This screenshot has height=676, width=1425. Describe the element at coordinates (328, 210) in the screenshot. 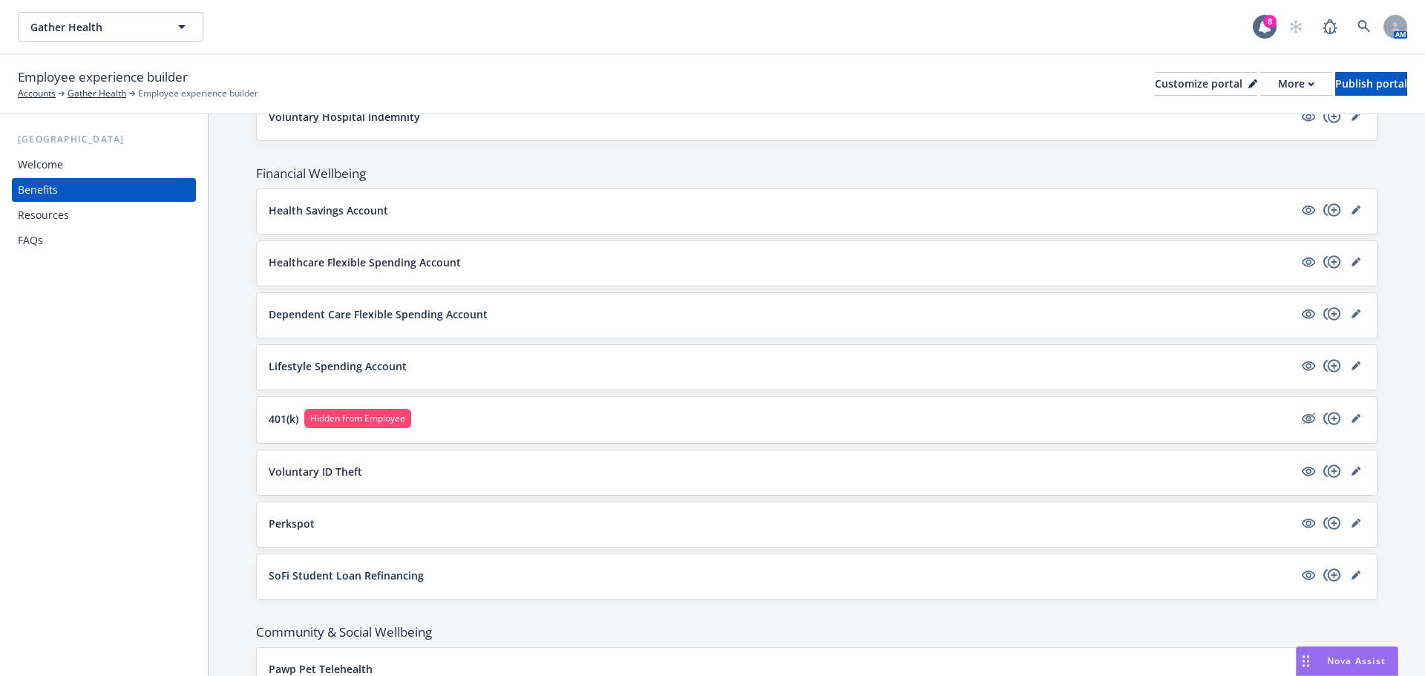

I see `p: Health Savings Account` at that location.